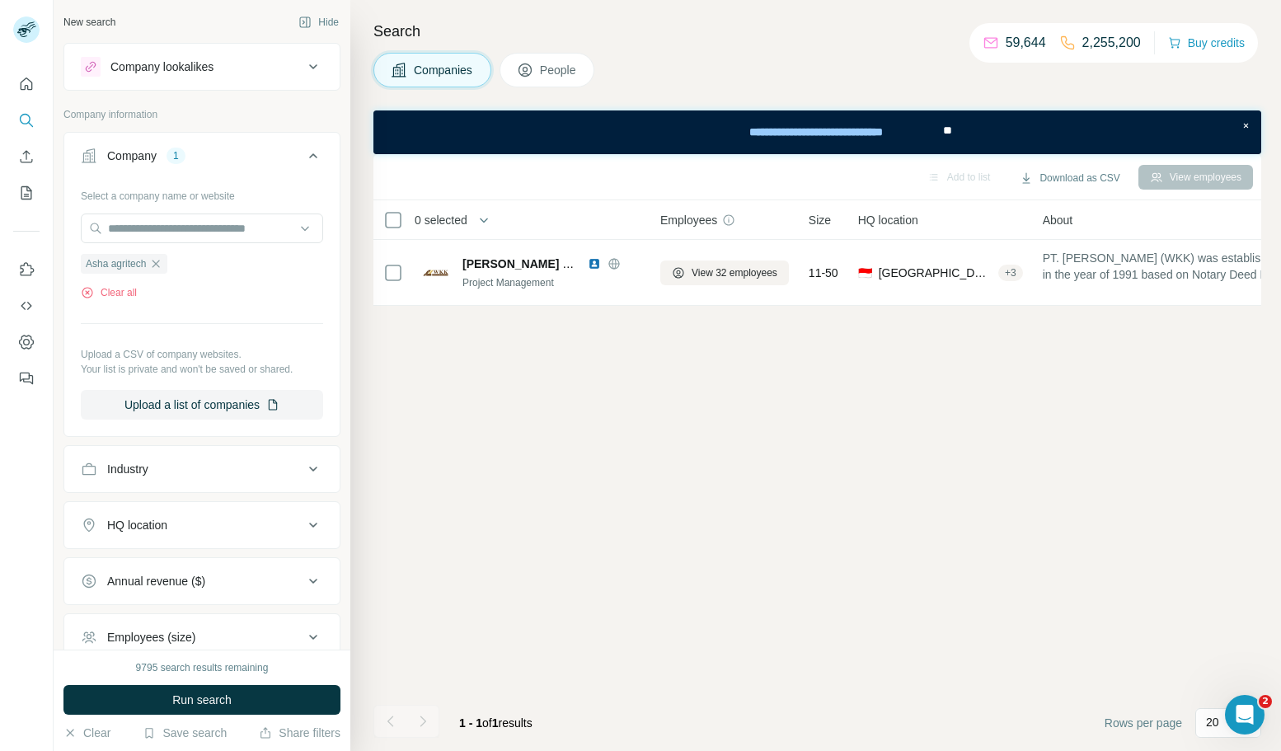  Describe the element at coordinates (137, 525) in the screenshot. I see `div: HQ location` at that location.